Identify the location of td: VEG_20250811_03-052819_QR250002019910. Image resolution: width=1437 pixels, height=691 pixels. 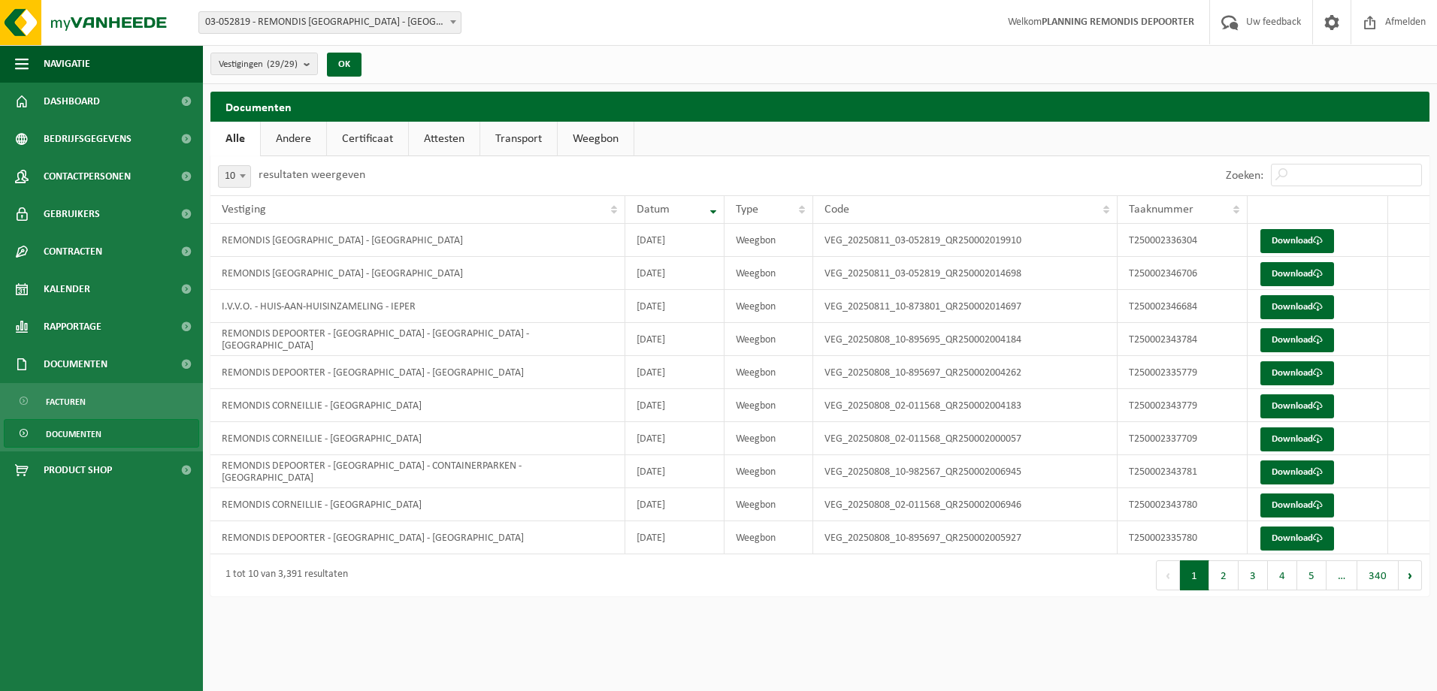
(965, 240).